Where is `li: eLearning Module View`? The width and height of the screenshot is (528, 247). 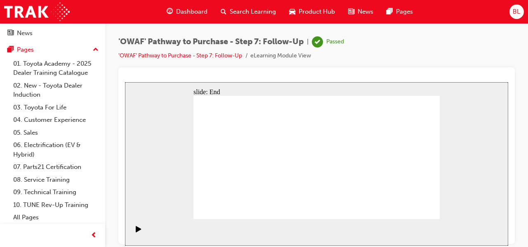 li: eLearning Module View is located at coordinates (281, 56).